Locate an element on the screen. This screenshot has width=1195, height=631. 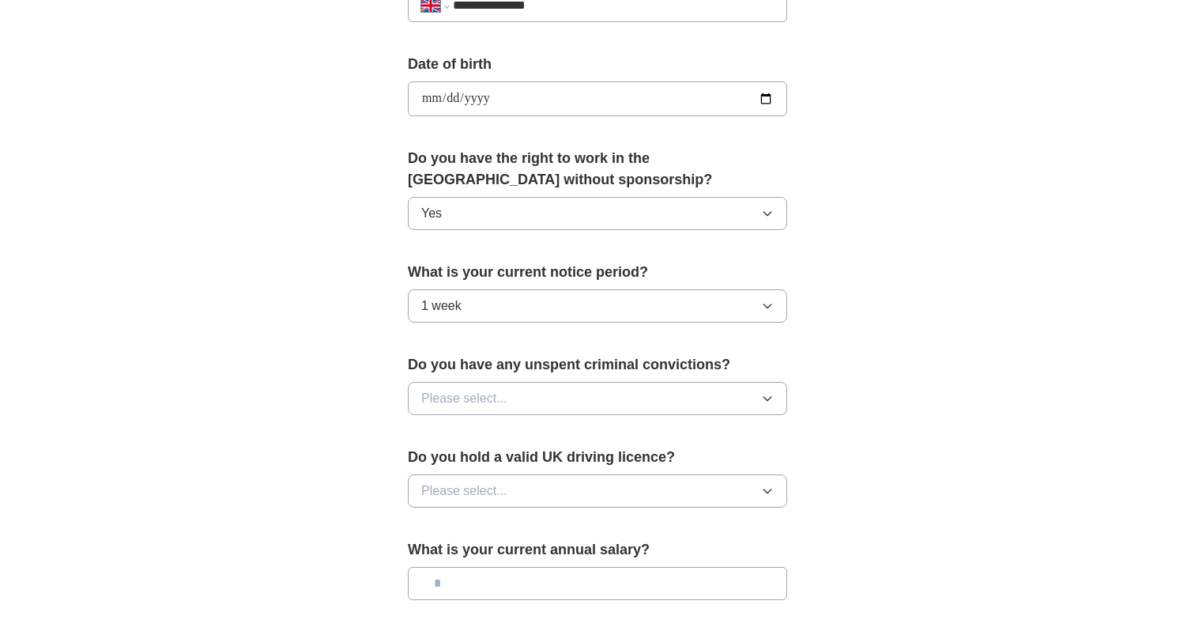
span: 1 week is located at coordinates (441, 306).